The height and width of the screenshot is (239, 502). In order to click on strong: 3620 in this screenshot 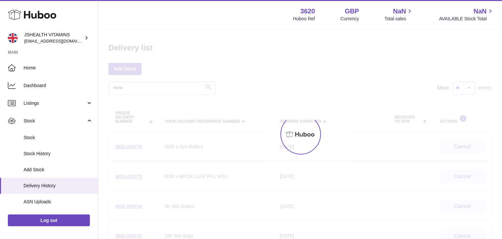, I will do `click(308, 11)`.